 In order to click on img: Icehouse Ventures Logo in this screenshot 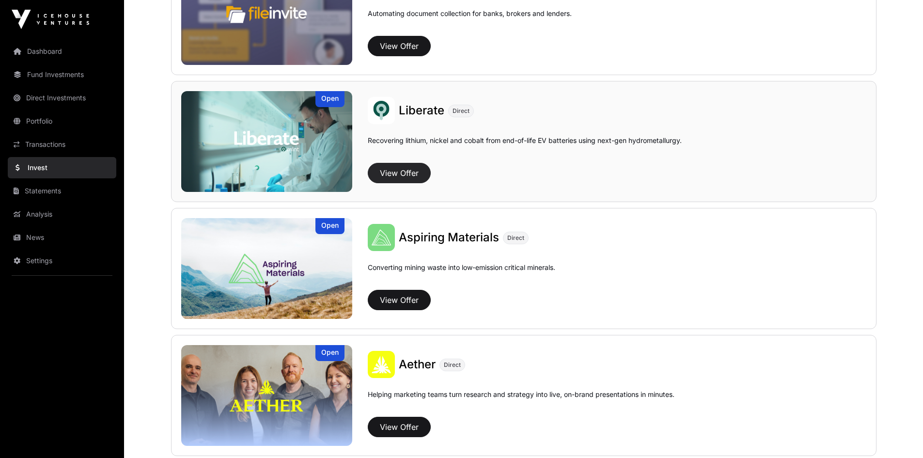, I will do `click(50, 19)`.